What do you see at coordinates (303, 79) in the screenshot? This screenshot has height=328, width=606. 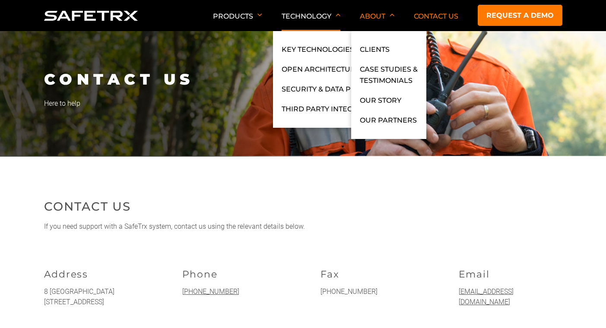 I see `h1: Contact Us` at bounding box center [303, 79].